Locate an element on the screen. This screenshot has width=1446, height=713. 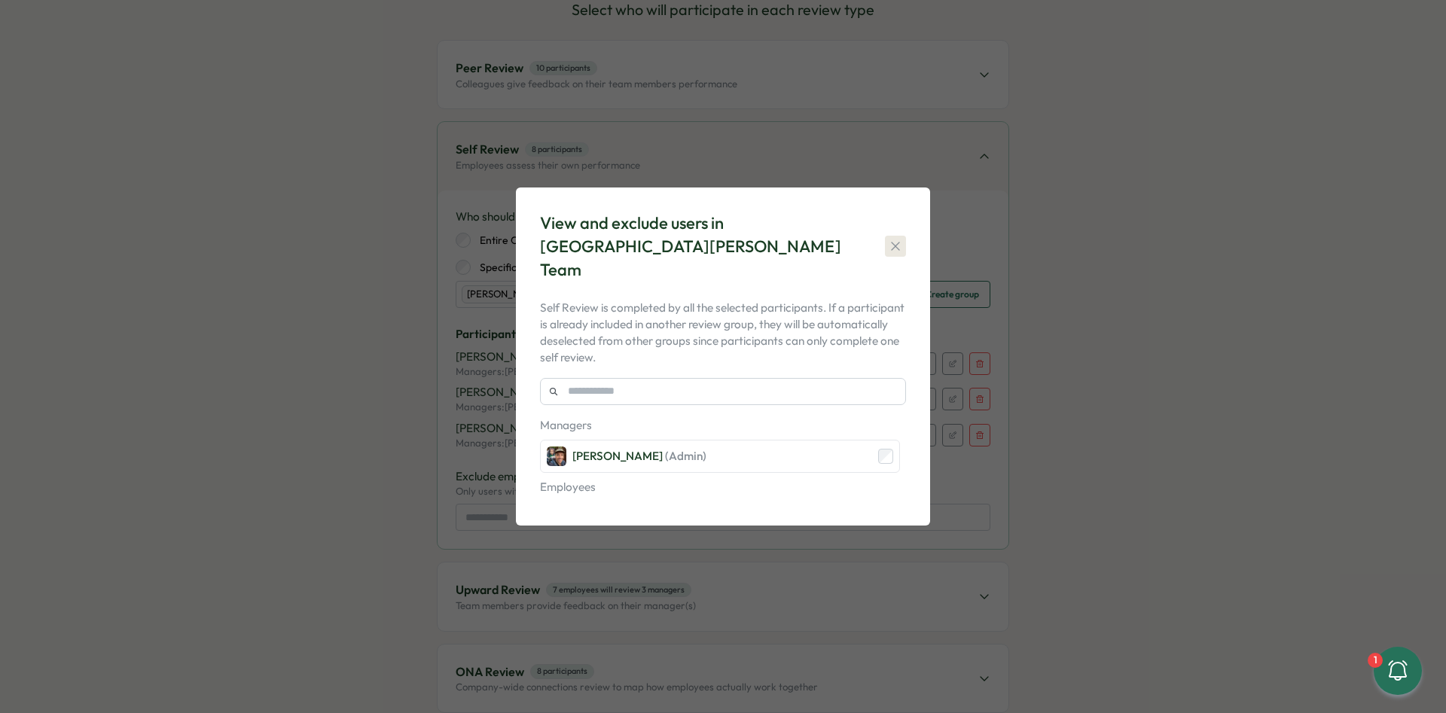
button: 1 is located at coordinates (1398, 671).